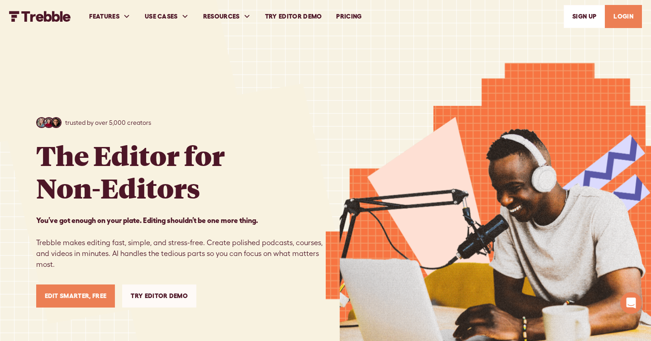  What do you see at coordinates (147, 220) in the screenshot?
I see `strong: You’ve got enough on your plate. Editing shouldn’t be one more thing. ‍` at bounding box center [147, 220].